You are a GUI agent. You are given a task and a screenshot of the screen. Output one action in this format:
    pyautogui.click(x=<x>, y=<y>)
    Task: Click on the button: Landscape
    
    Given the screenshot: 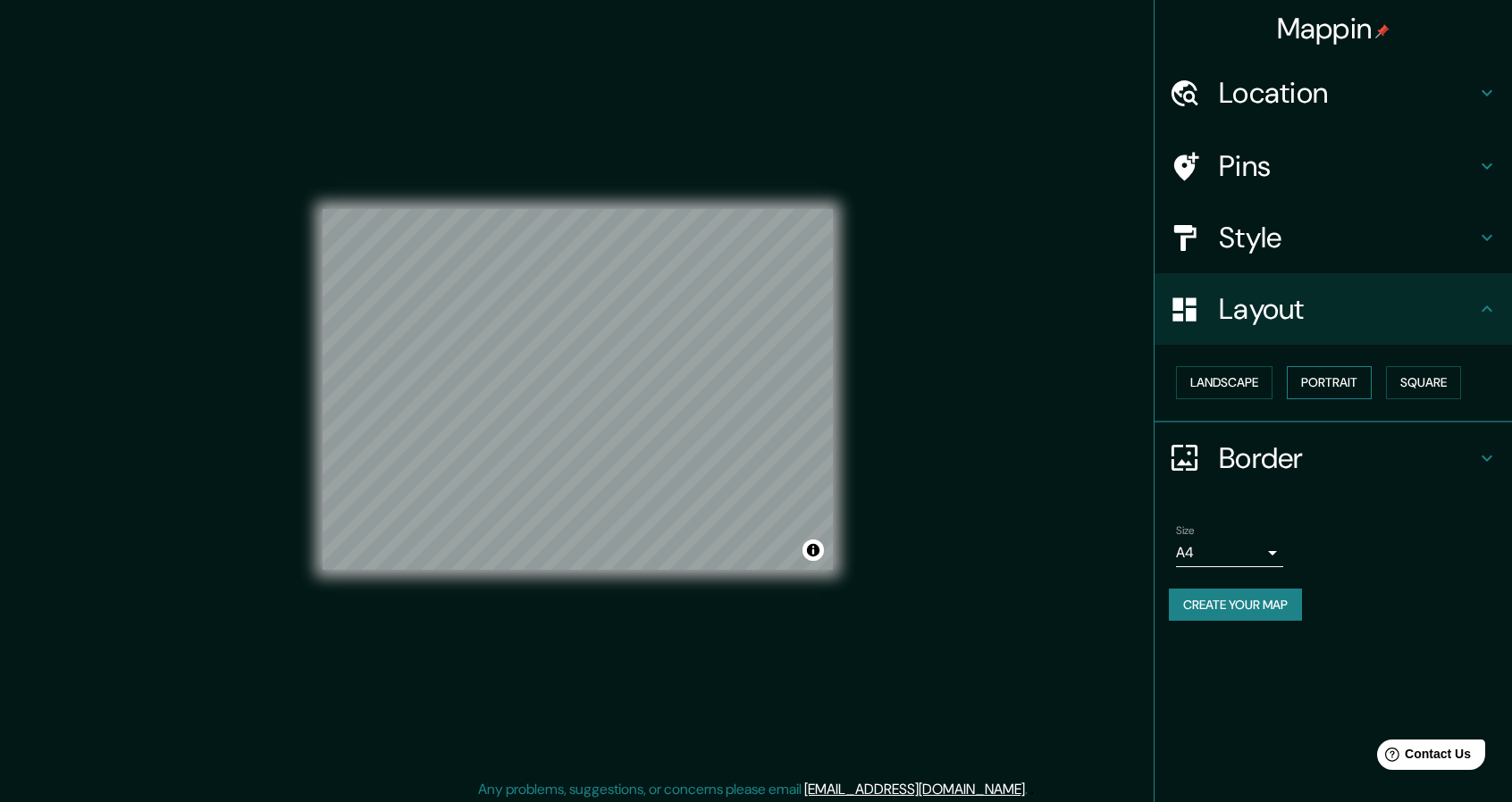 What is the action you would take?
    pyautogui.click(x=1224, y=383)
    